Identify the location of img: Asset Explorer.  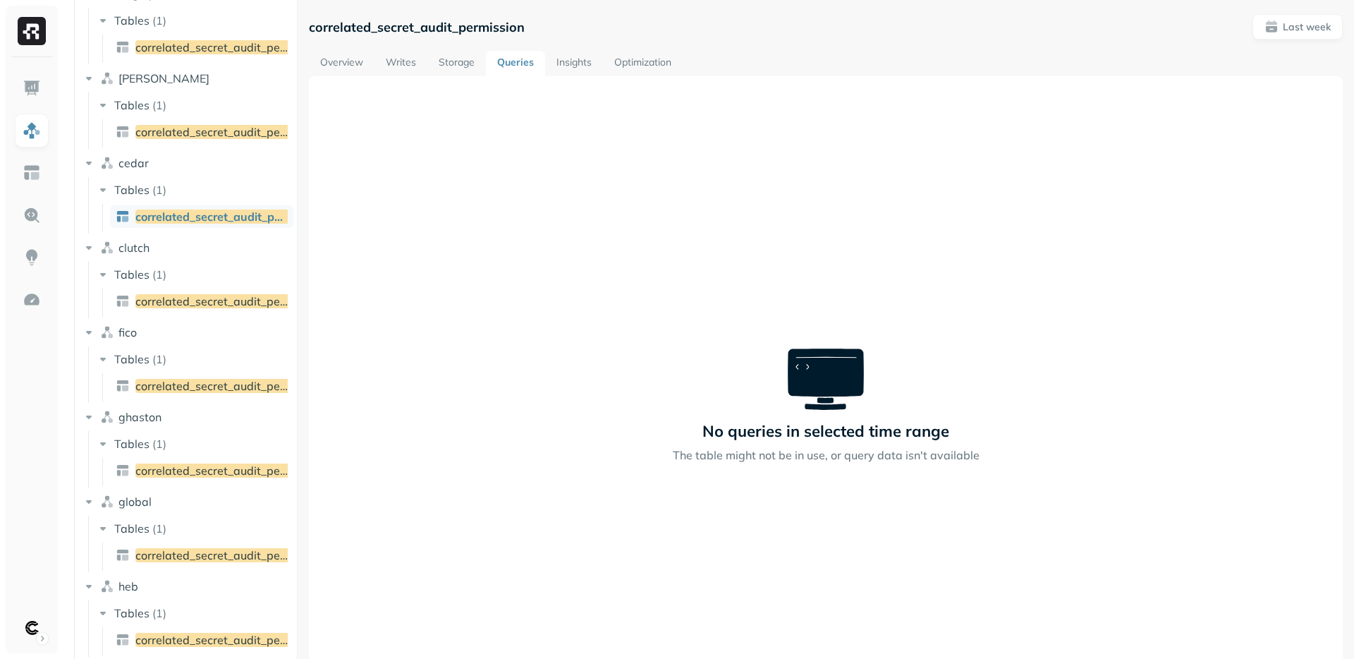
(32, 173).